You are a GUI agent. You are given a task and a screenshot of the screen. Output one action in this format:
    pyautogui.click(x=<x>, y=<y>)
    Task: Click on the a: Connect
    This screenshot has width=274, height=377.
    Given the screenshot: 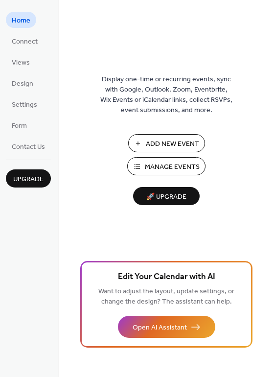 What is the action you would take?
    pyautogui.click(x=24, y=41)
    